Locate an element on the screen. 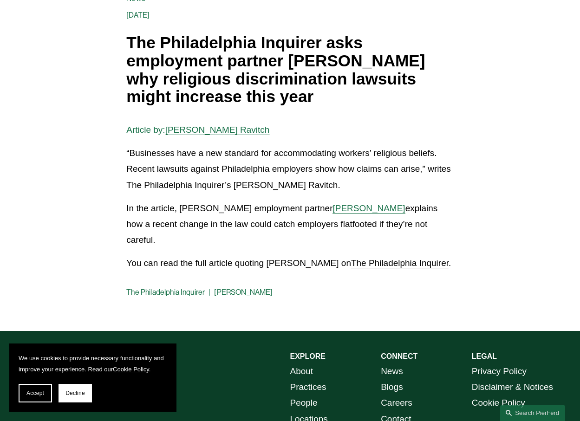  a: Privacy Policy is located at coordinates (499, 371).